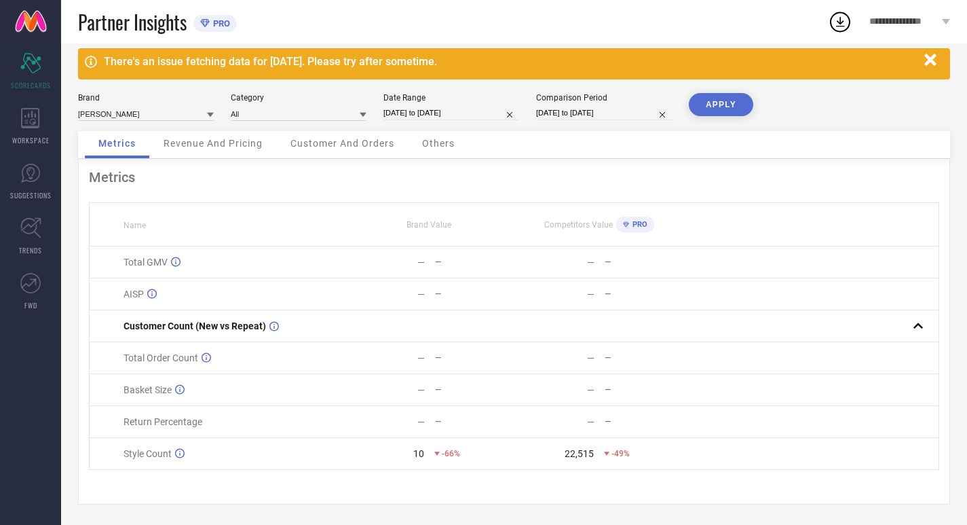 Image resolution: width=967 pixels, height=525 pixels. I want to click on span: FWD, so click(31, 305).